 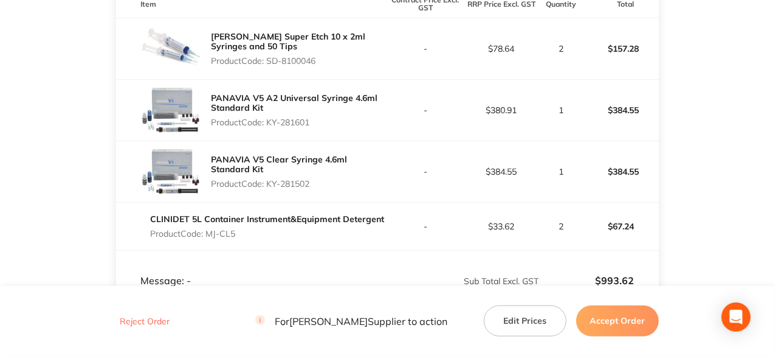 I want to click on a: PANAVIA V5 A2 Universal Syringe 4.6ml Standard Kit, so click(x=294, y=103).